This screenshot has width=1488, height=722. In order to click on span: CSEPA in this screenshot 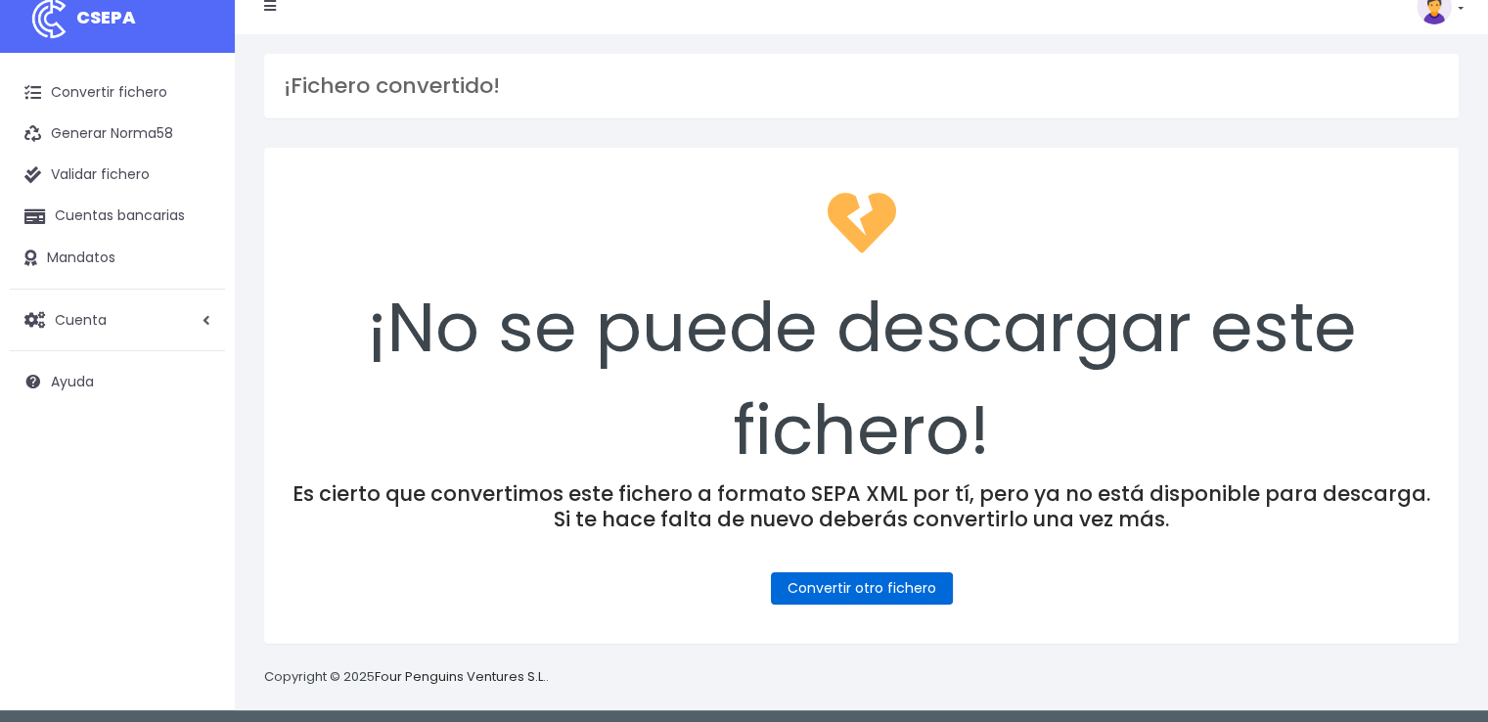, I will do `click(106, 17)`.